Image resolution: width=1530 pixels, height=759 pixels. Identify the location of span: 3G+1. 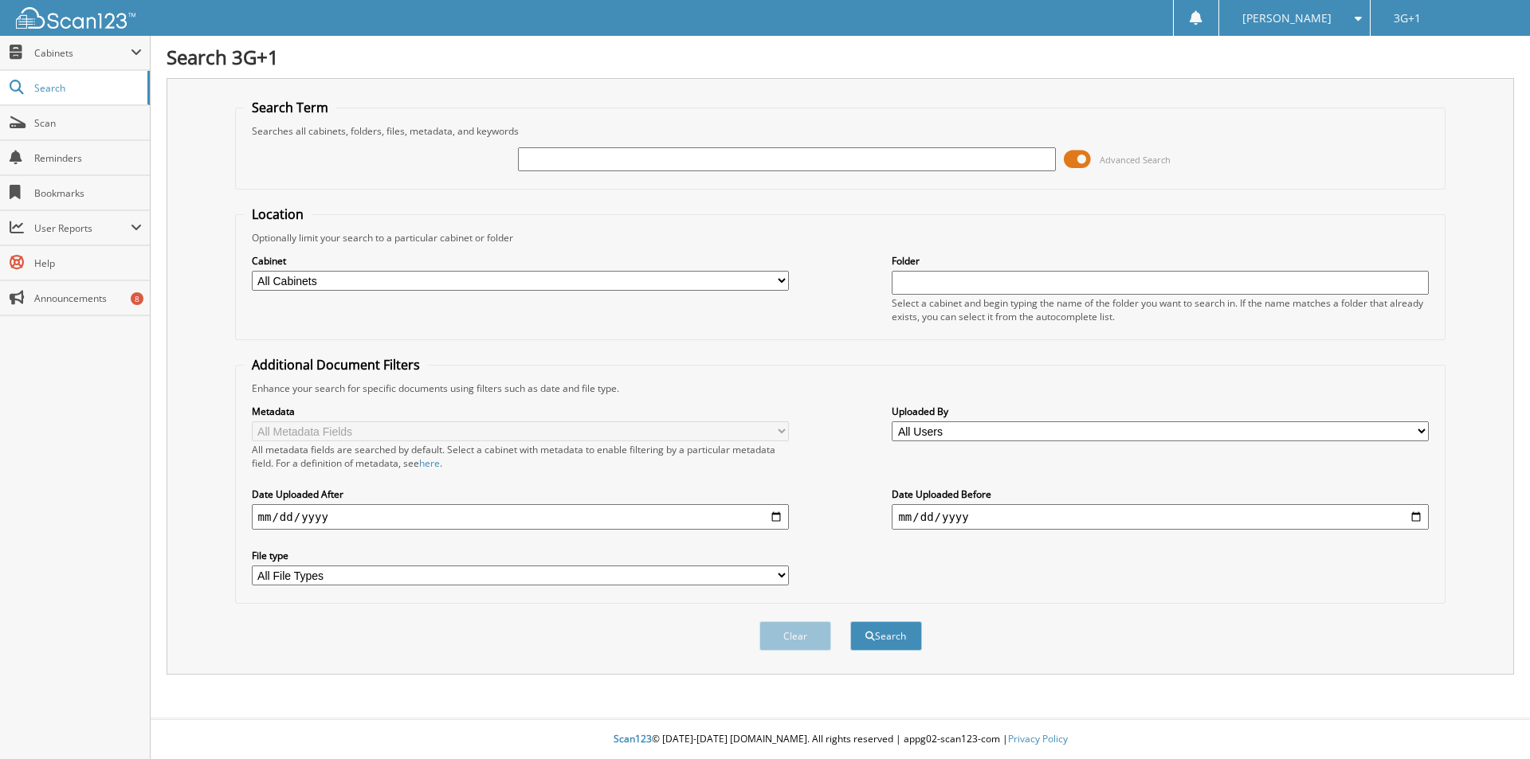
(1407, 18).